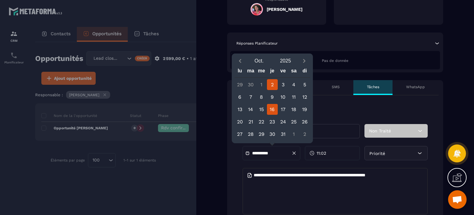  I want to click on div: 27, so click(240, 134).